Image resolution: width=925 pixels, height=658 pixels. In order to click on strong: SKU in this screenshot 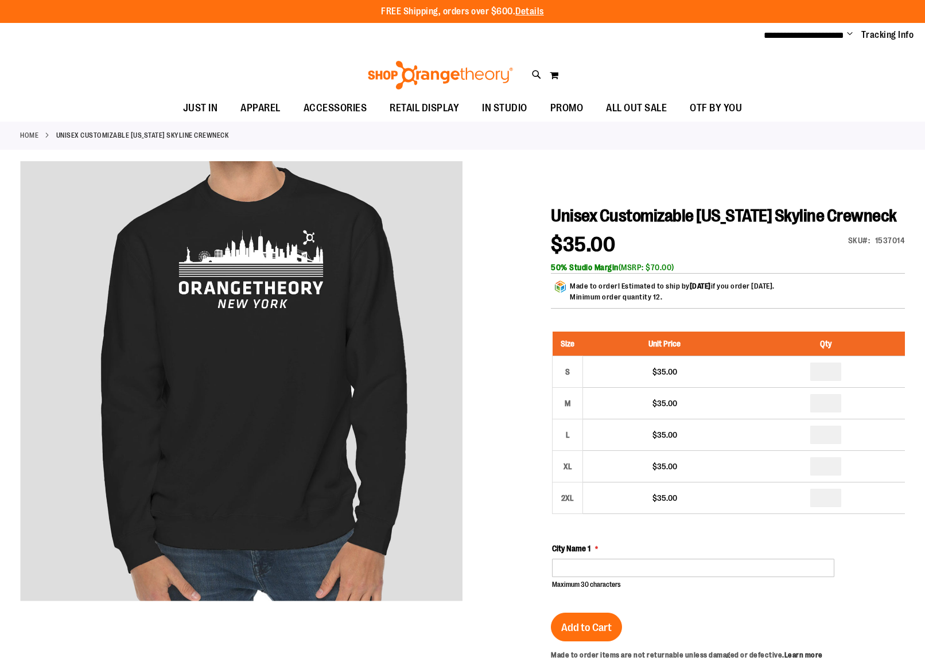, I will do `click(859, 240)`.